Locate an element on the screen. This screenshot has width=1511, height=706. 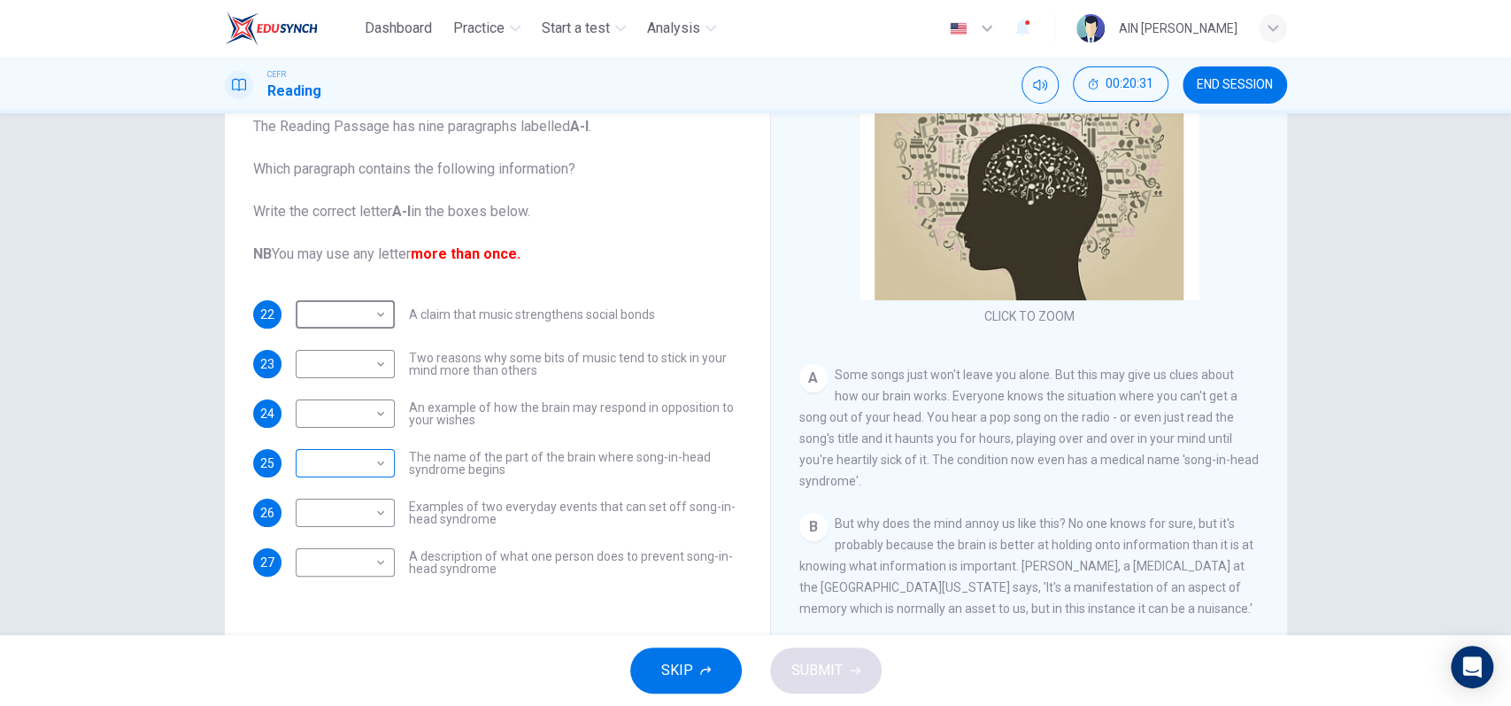
span: 26 is located at coordinates (267, 513).